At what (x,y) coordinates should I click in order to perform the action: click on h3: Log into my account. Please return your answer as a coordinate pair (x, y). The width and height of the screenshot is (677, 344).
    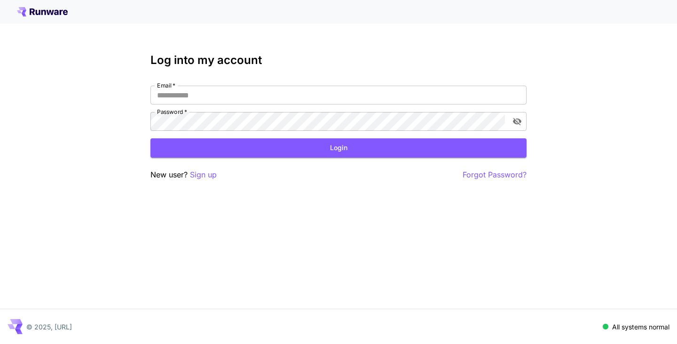
    Looking at the image, I should click on (339, 60).